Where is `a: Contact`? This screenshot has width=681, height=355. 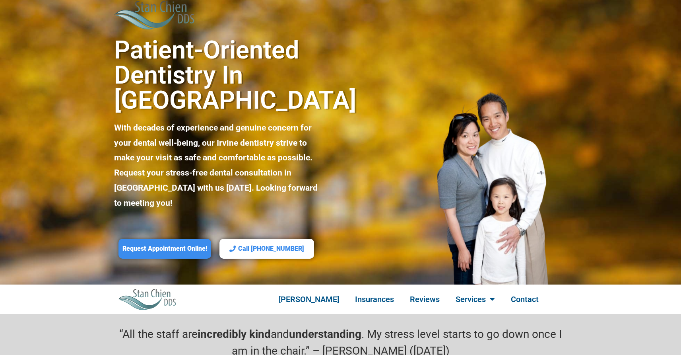 a: Contact is located at coordinates (525, 299).